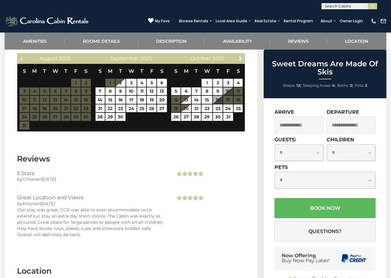 The image size is (391, 278). Describe the element at coordinates (196, 117) in the screenshot. I see `a: 28` at that location.